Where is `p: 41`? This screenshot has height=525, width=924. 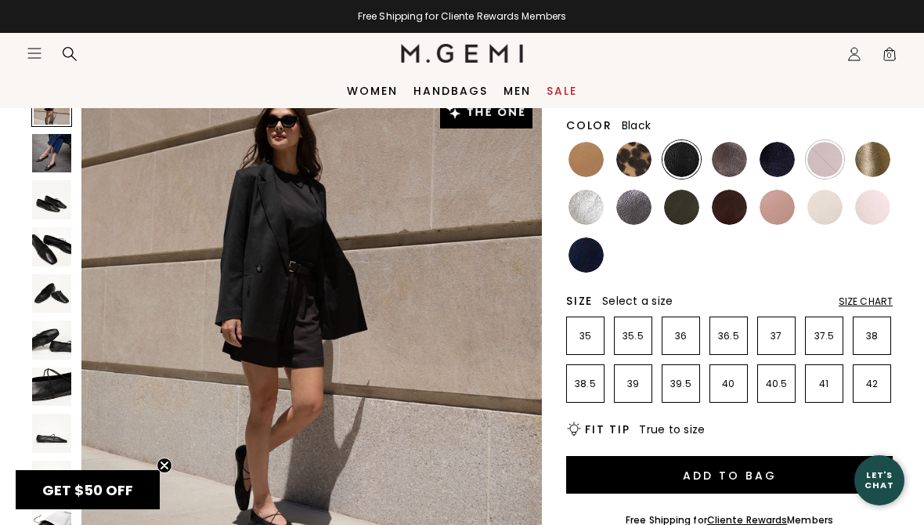 p: 41 is located at coordinates (824, 384).